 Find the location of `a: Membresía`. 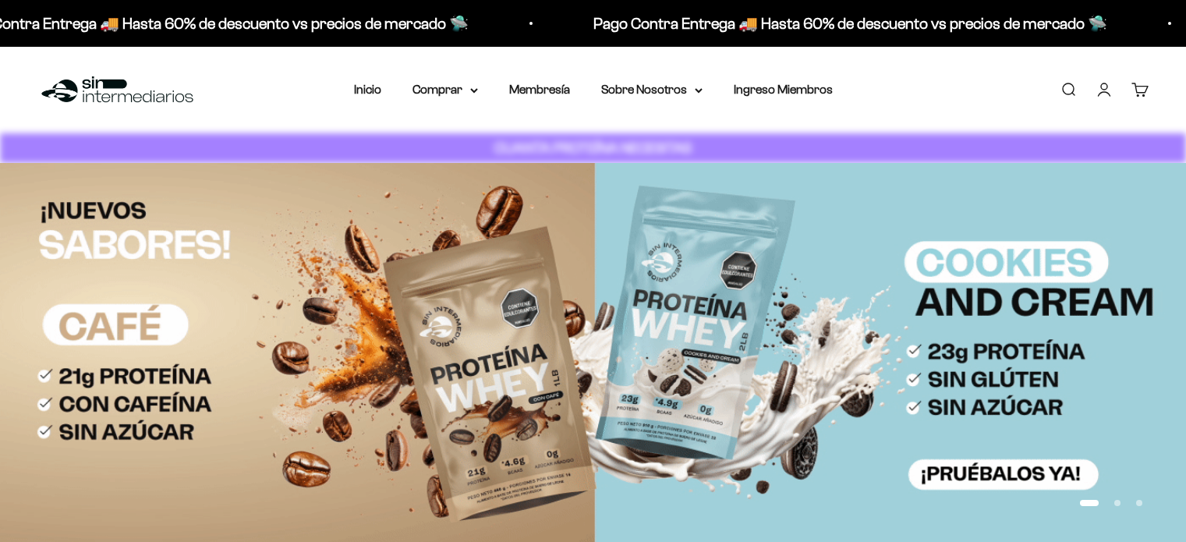

a: Membresía is located at coordinates (540, 89).